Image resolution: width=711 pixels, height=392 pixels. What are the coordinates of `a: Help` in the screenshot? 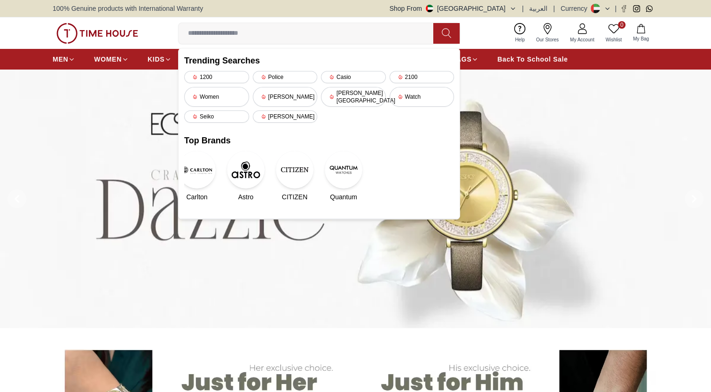 It's located at (520, 33).